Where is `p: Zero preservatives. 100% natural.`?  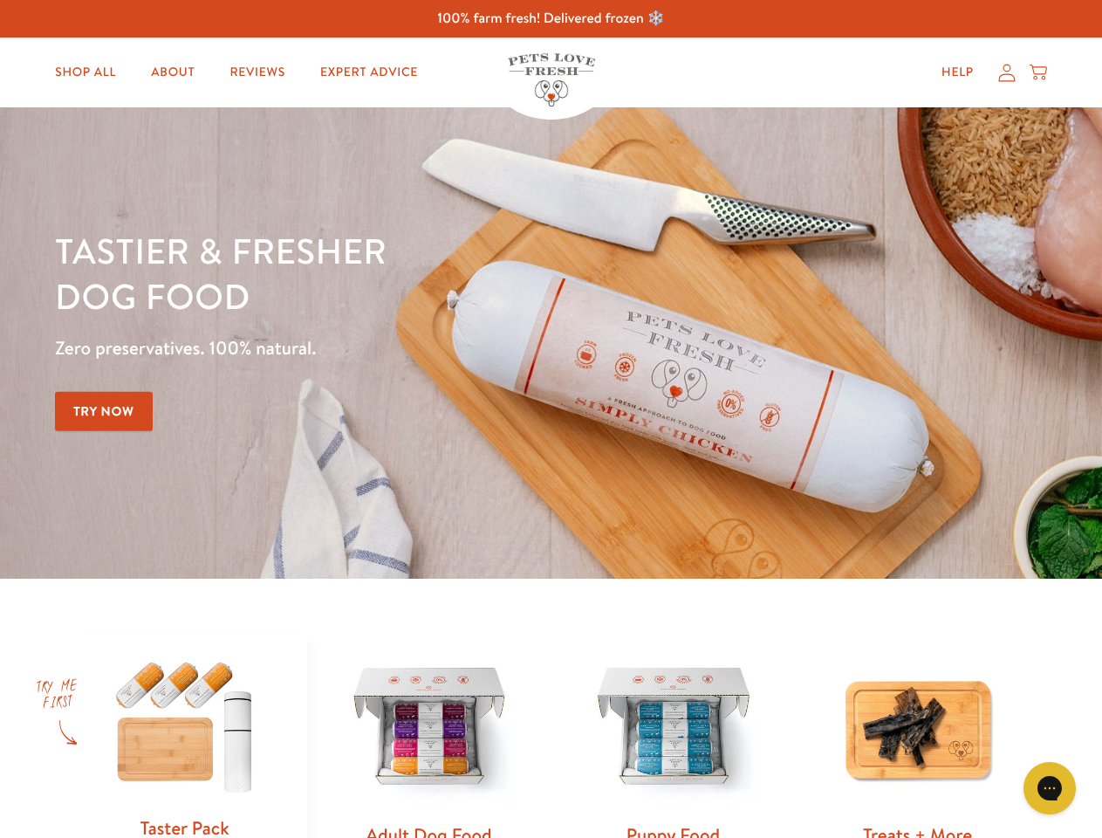 p: Zero preservatives. 100% natural. is located at coordinates (386, 348).